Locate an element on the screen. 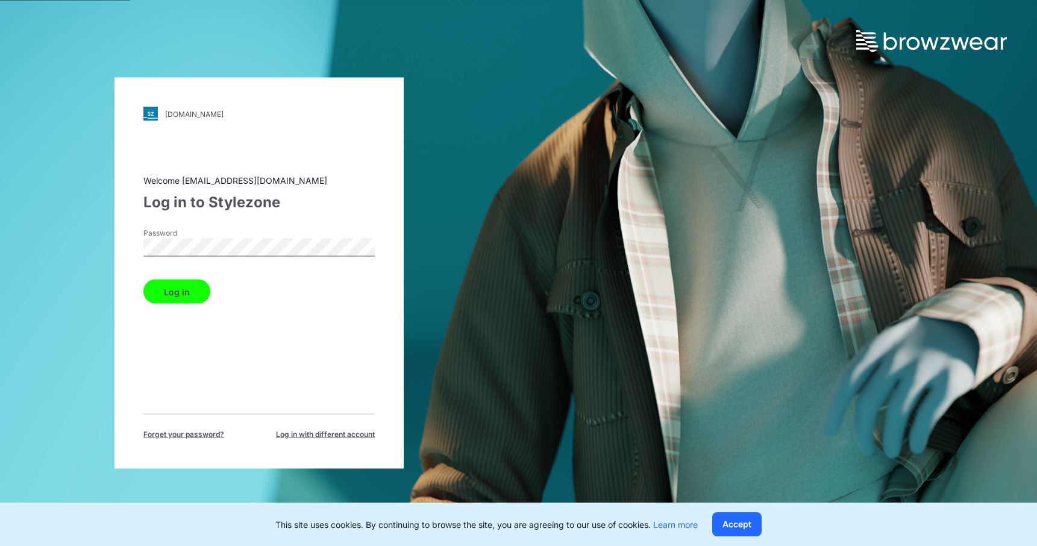  span: Log in with different account is located at coordinates (325, 435).